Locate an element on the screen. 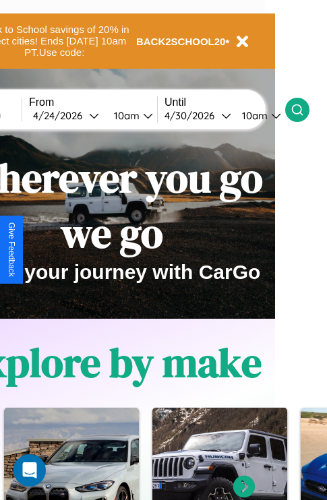 The height and width of the screenshot is (500, 327). label: Until is located at coordinates (224, 102).